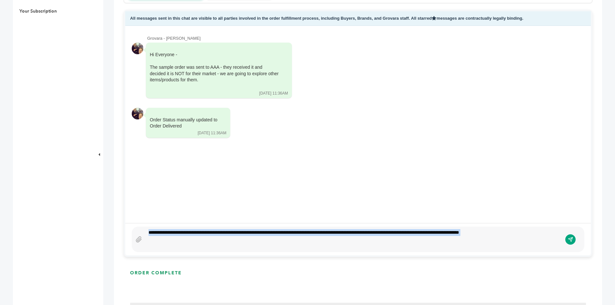 The image size is (615, 305). What do you see at coordinates (214, 77) in the screenshot?
I see `div: The sample order was sent to AAA - they received it and decided it is NOT for their market - we a...` at bounding box center [214, 77].